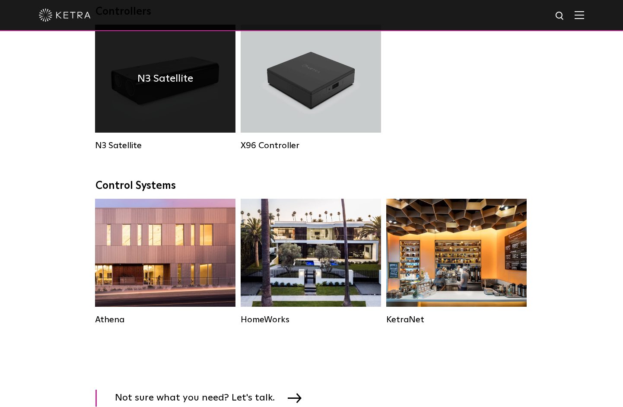 The width and height of the screenshot is (623, 407). Describe the element at coordinates (311, 146) in the screenshot. I see `div: X96 Controller` at that location.